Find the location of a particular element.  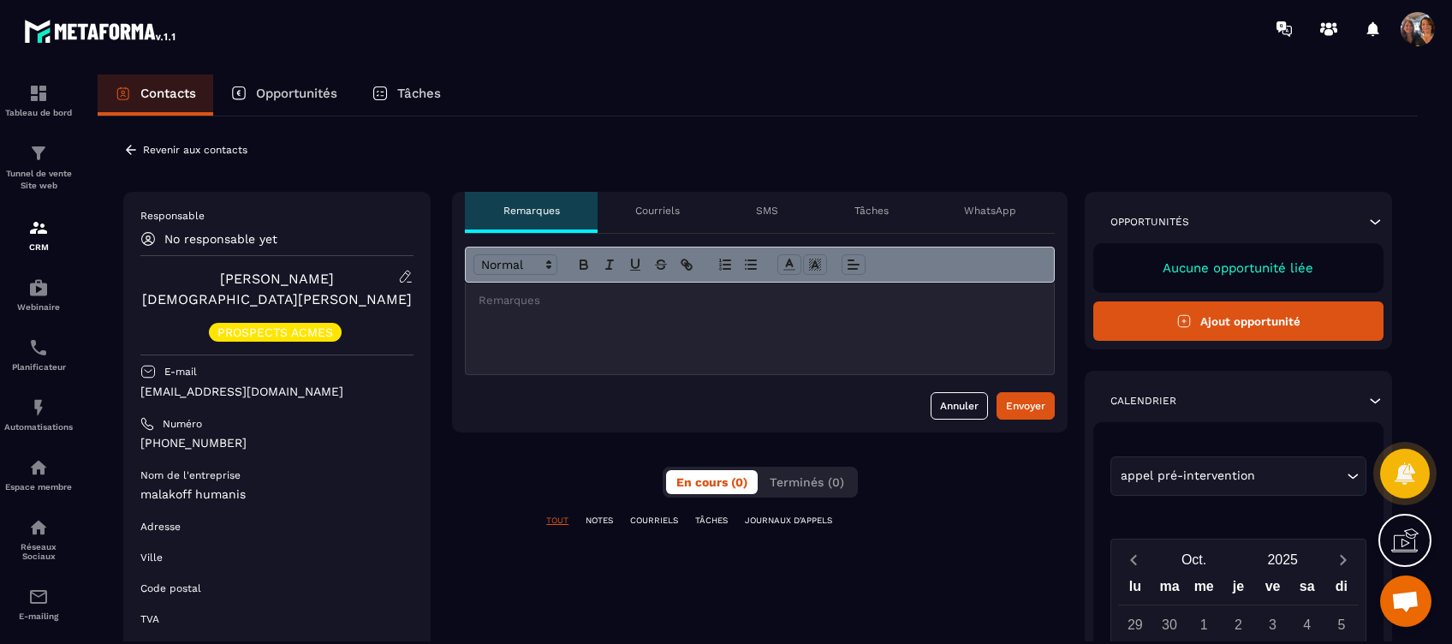

p: Adresse is located at coordinates (160, 526).